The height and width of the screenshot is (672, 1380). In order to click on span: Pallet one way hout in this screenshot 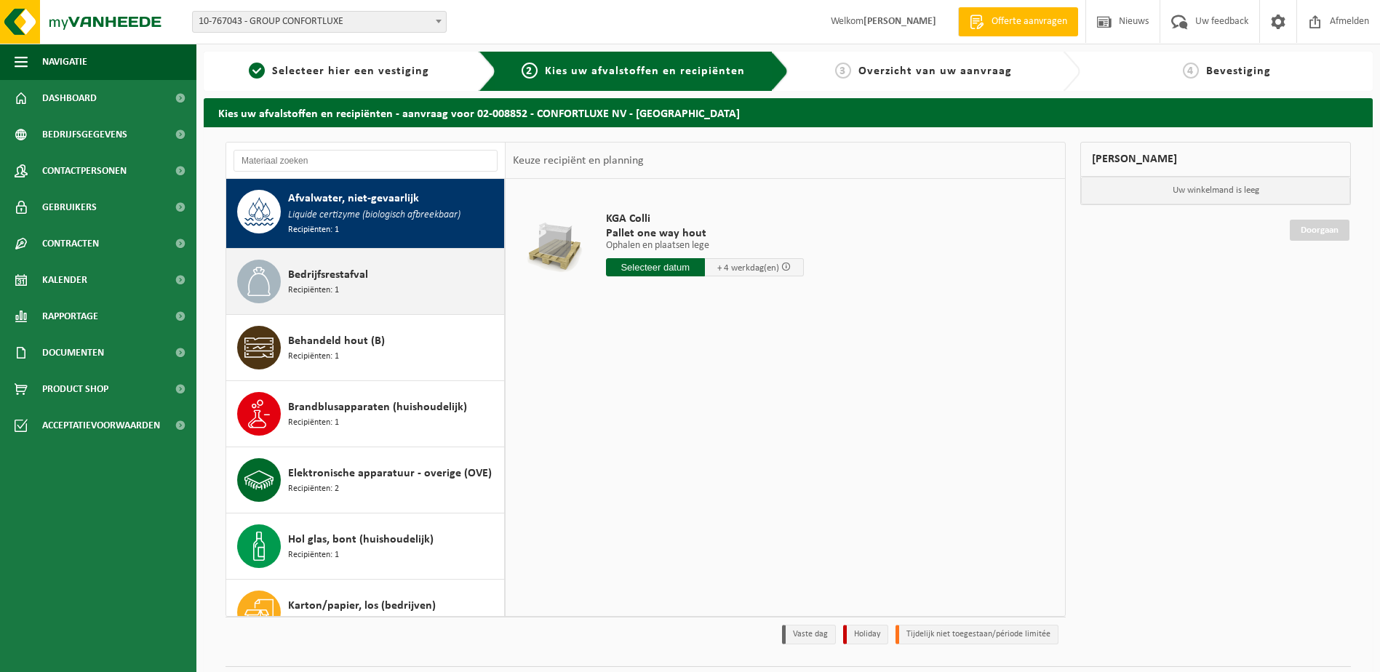, I will do `click(705, 233)`.